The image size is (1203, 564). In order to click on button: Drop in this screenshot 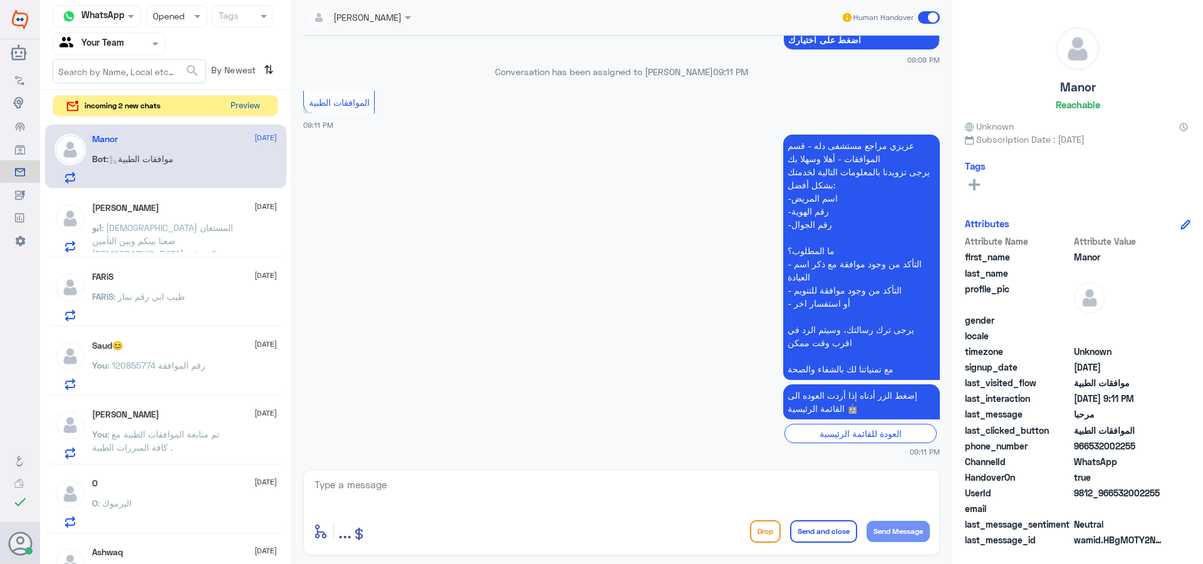, I will do `click(765, 532)`.